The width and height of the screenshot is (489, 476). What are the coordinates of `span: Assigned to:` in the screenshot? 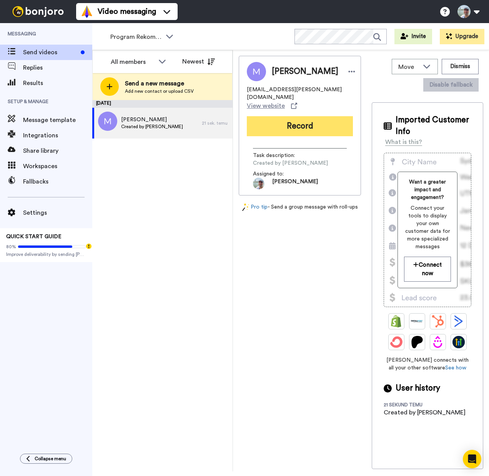 It's located at (280, 174).